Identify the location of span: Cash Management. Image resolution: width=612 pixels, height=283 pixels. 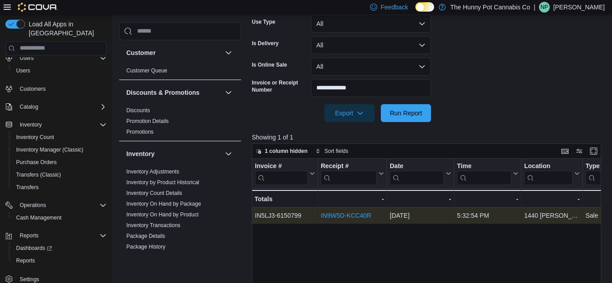
(38, 218).